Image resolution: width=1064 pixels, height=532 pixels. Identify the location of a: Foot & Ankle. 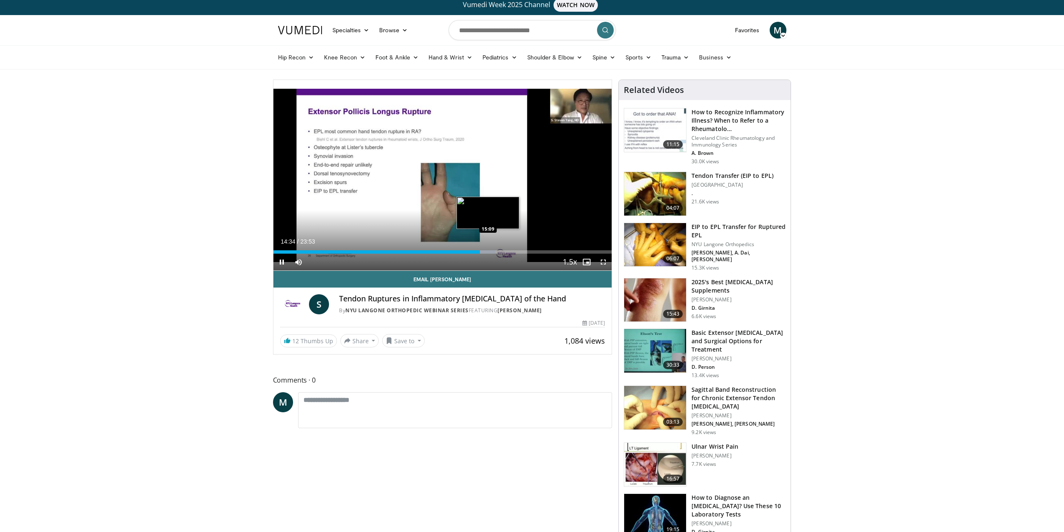
(397, 57).